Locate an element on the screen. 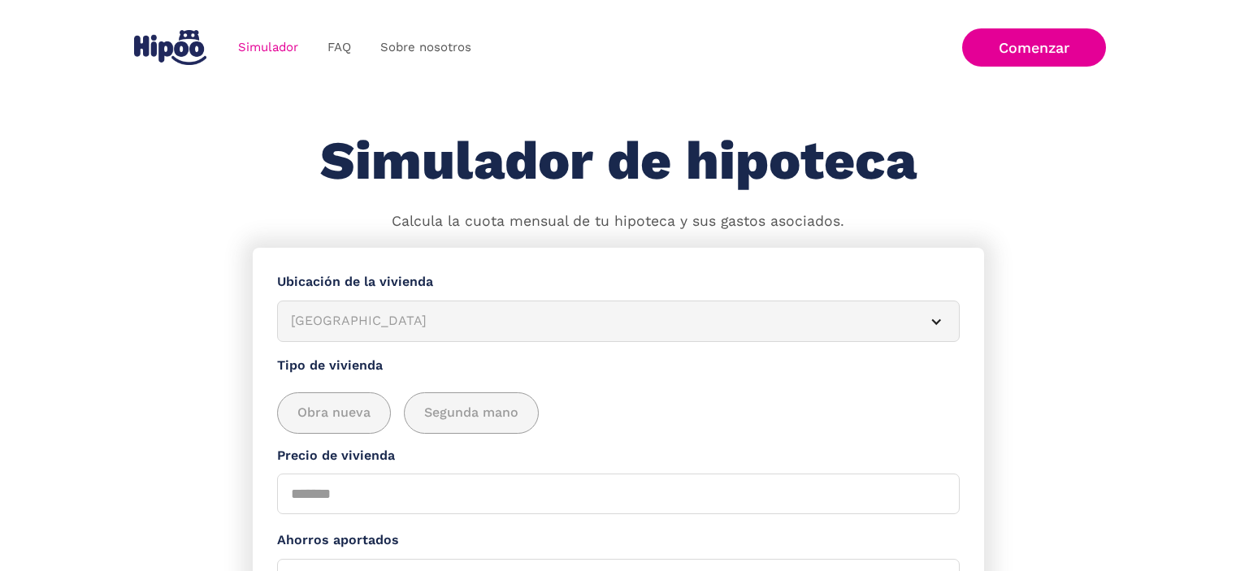 The width and height of the screenshot is (1236, 571). span: Segunda mano is located at coordinates (471, 413).